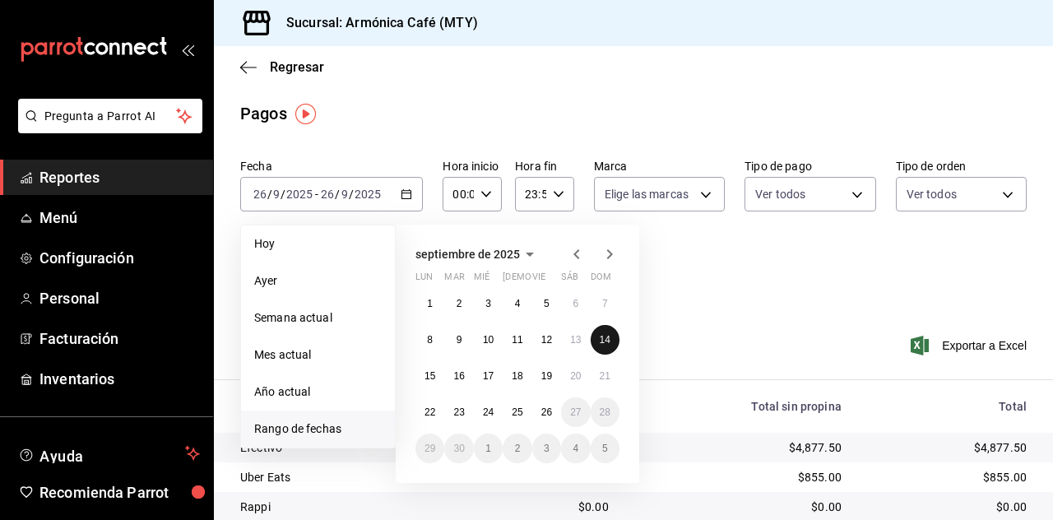 The height and width of the screenshot is (520, 1053). I want to click on abbr: 24 de septiembre de 2025, so click(488, 412).